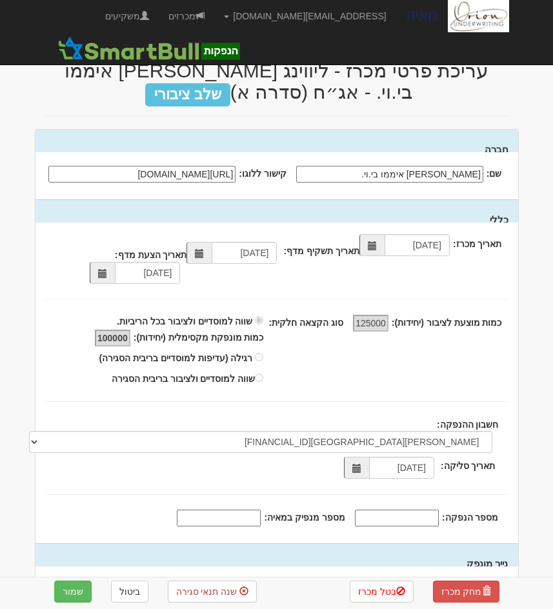  Describe the element at coordinates (446, 323) in the screenshot. I see `label: כמות מוצעת לציבור (יחידות):` at that location.